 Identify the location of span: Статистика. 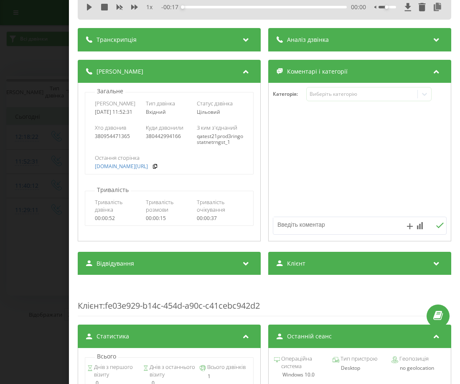
(113, 336).